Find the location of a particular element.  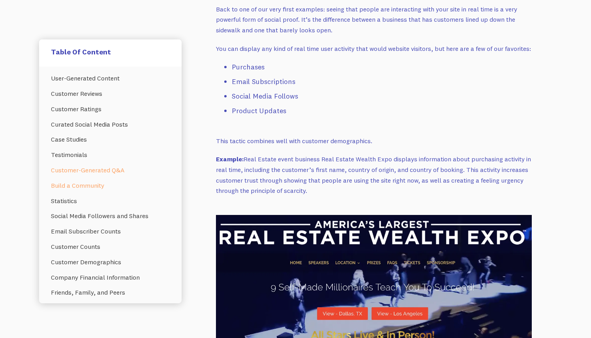

a: Friends, Family, and Peers is located at coordinates (110, 292).